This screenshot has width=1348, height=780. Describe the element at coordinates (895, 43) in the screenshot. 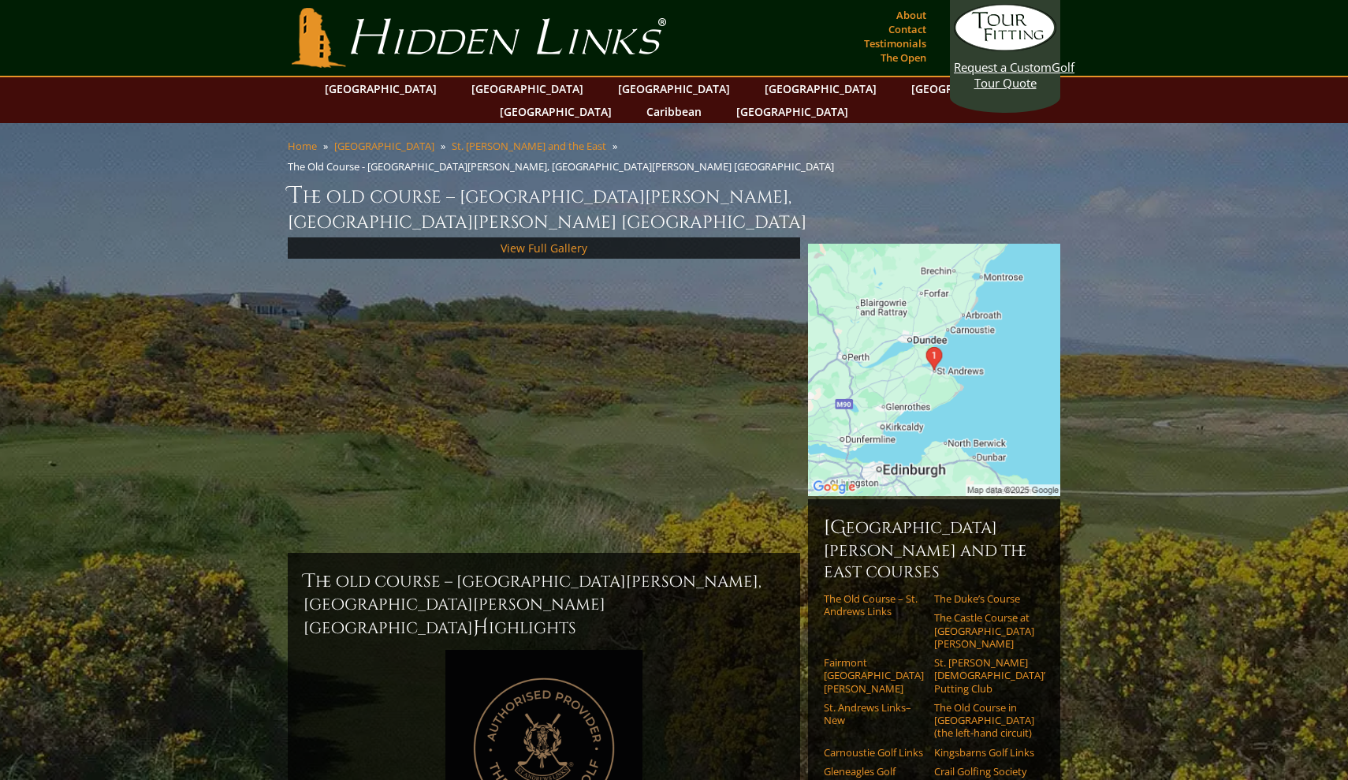

I see `a: Testimonials` at that location.